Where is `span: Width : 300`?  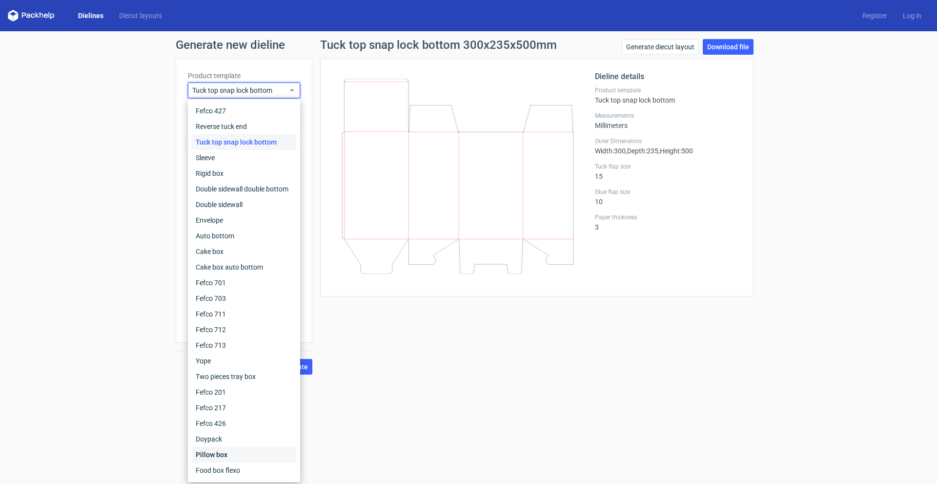
span: Width : 300 is located at coordinates (610, 151).